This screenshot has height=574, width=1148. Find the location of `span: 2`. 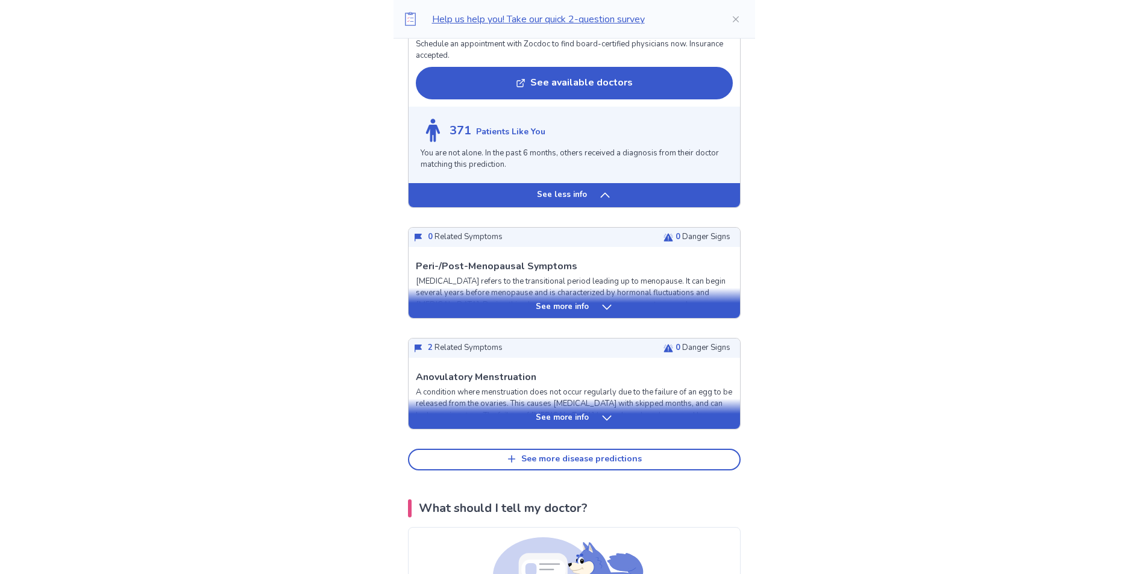

span: 2 is located at coordinates (430, 348).